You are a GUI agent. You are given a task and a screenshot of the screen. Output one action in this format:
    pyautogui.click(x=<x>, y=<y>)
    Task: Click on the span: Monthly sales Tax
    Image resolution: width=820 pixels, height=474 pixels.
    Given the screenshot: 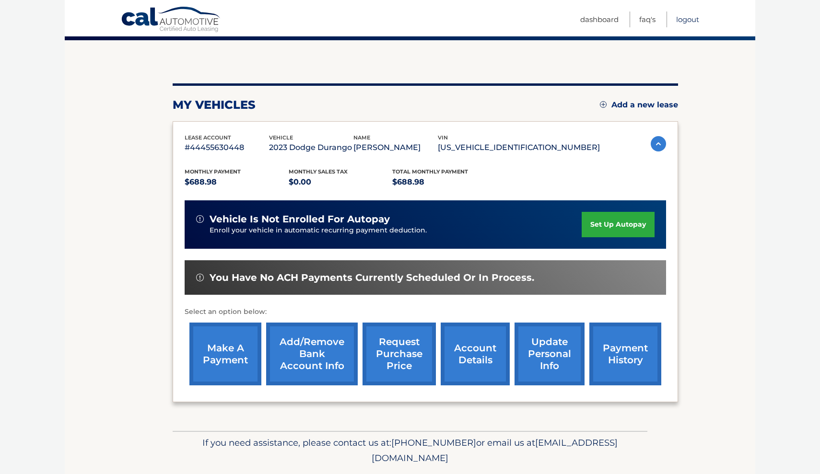 What is the action you would take?
    pyautogui.click(x=318, y=172)
    